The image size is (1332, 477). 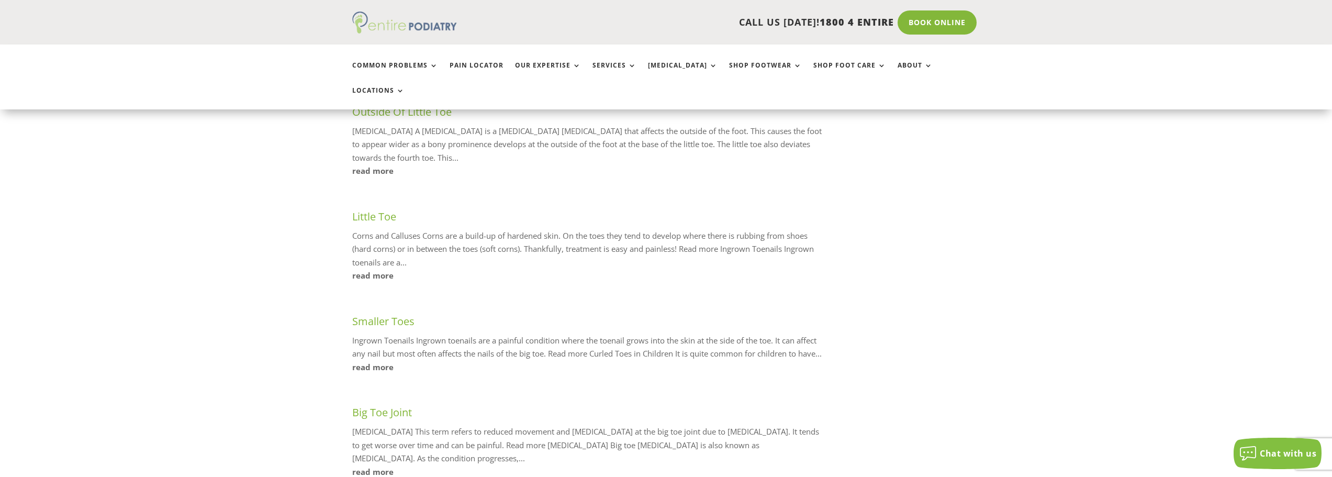 I want to click on a: About, so click(x=915, y=73).